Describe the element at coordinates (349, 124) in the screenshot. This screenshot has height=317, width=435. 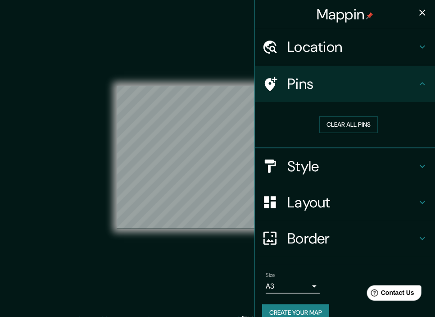
I see `button: Clear all pins` at that location.